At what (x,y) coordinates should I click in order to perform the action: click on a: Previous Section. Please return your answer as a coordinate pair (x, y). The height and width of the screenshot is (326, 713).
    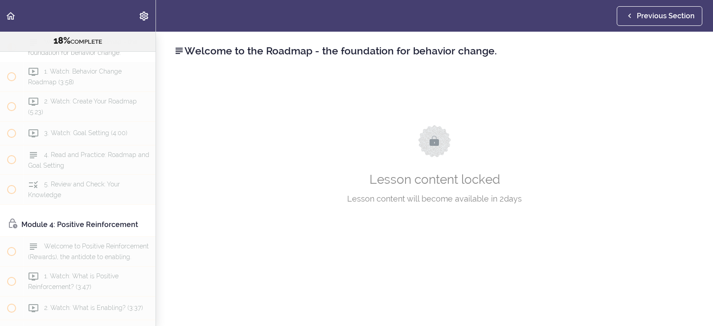
    Looking at the image, I should click on (660, 16).